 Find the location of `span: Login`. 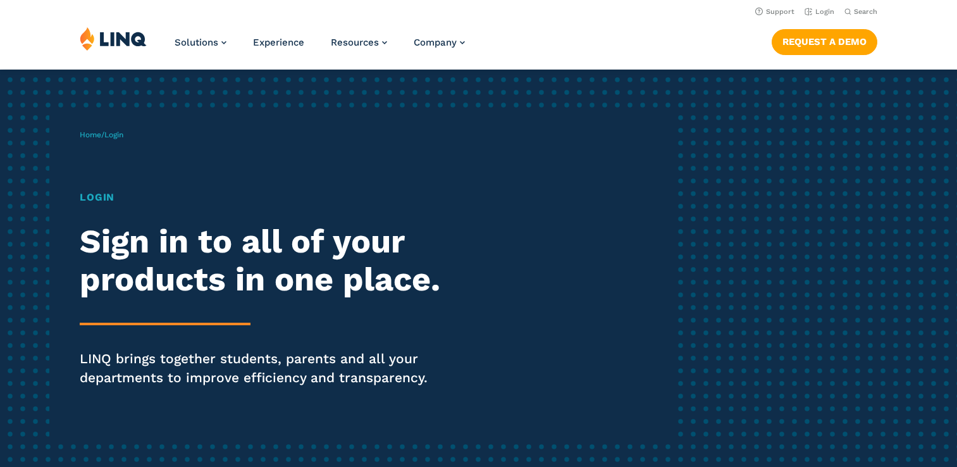

span: Login is located at coordinates (114, 135).